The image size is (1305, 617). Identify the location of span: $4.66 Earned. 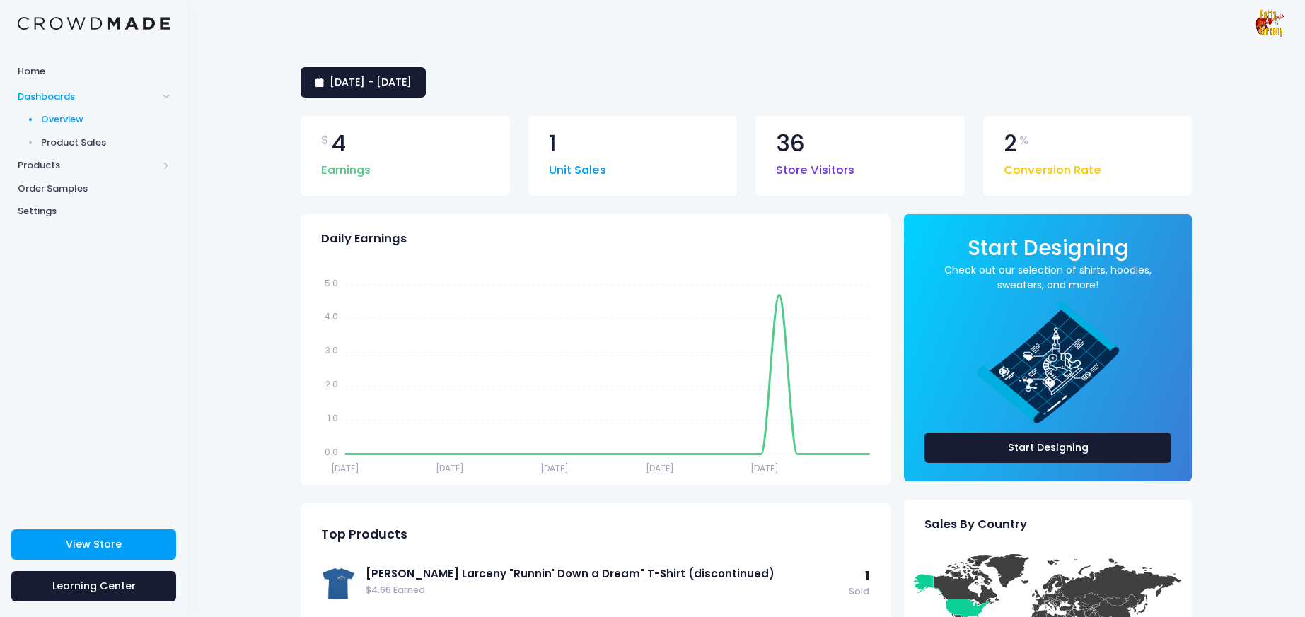
(603, 591).